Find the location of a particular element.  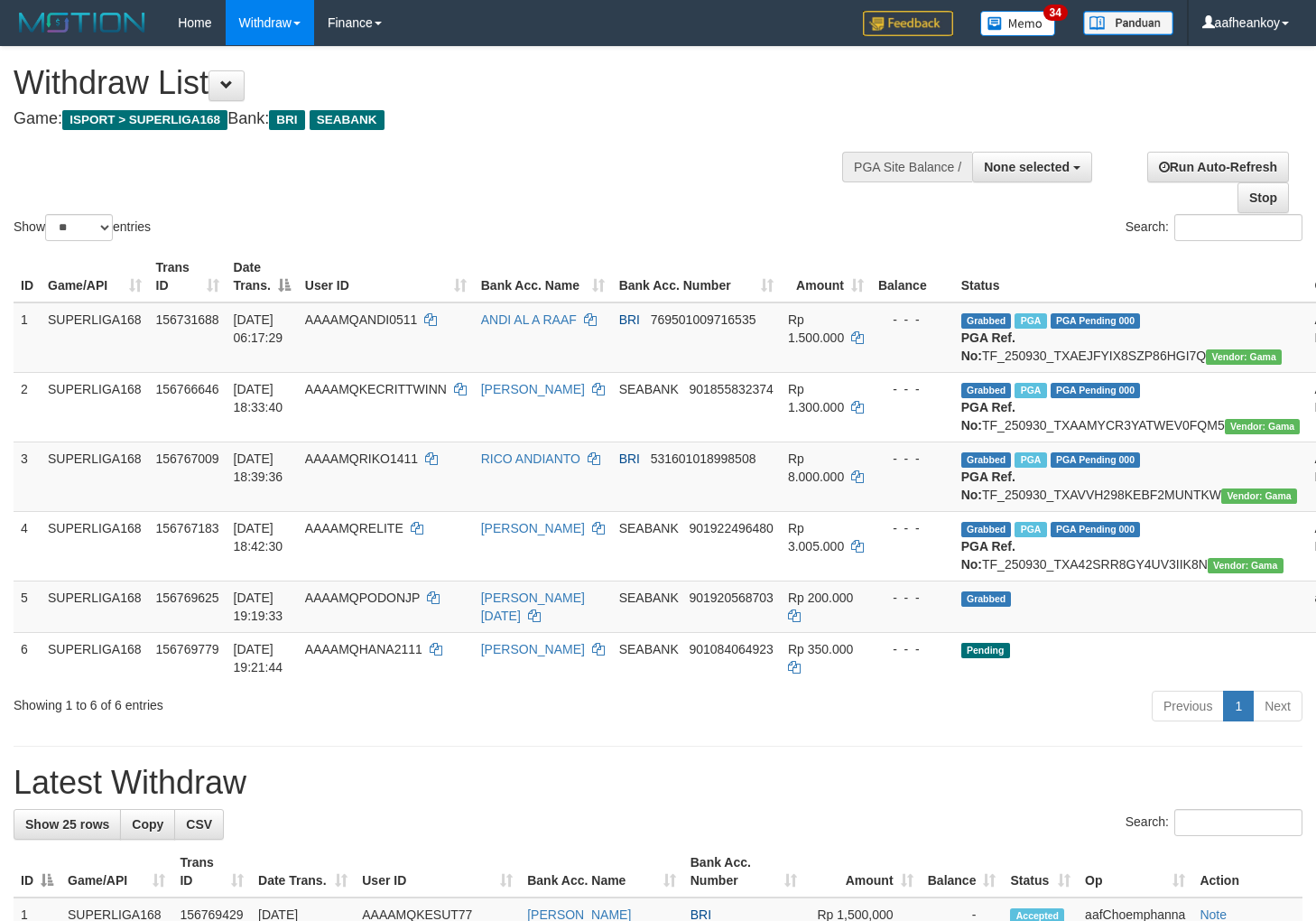

img: MOTION_logo.png is located at coordinates (82, 23).